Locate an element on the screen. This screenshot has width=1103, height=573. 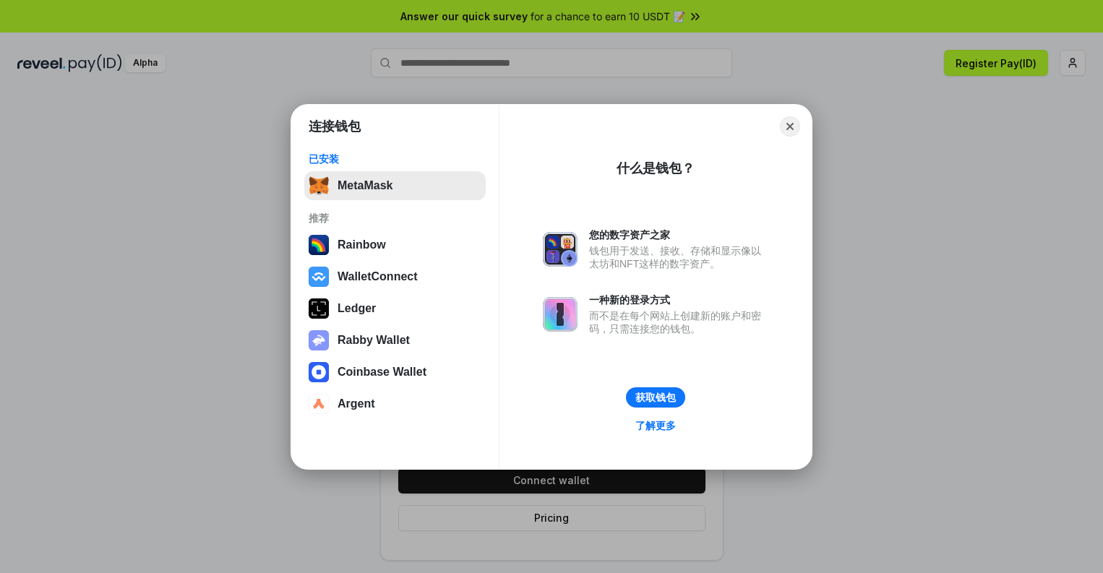
img: svg+xml,%3Csvg%20xmlns%3D%22http%3A%2F%2Fwww.w3.org%2F2000%2Fsvg%22%20width%3D%2228%22%20height%3... is located at coordinates (319, 309).